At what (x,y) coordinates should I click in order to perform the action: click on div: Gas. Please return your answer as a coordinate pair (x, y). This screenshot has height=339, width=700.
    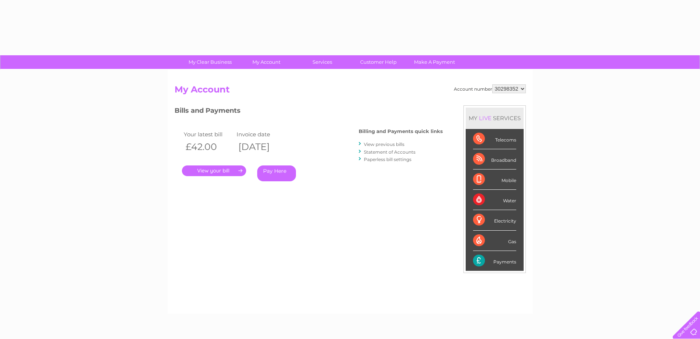
    Looking at the image, I should click on (494, 241).